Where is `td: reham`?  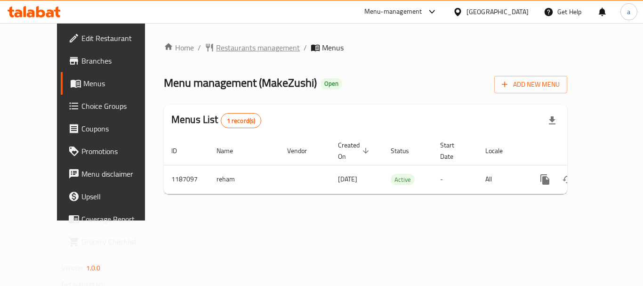
td: reham is located at coordinates (244, 179).